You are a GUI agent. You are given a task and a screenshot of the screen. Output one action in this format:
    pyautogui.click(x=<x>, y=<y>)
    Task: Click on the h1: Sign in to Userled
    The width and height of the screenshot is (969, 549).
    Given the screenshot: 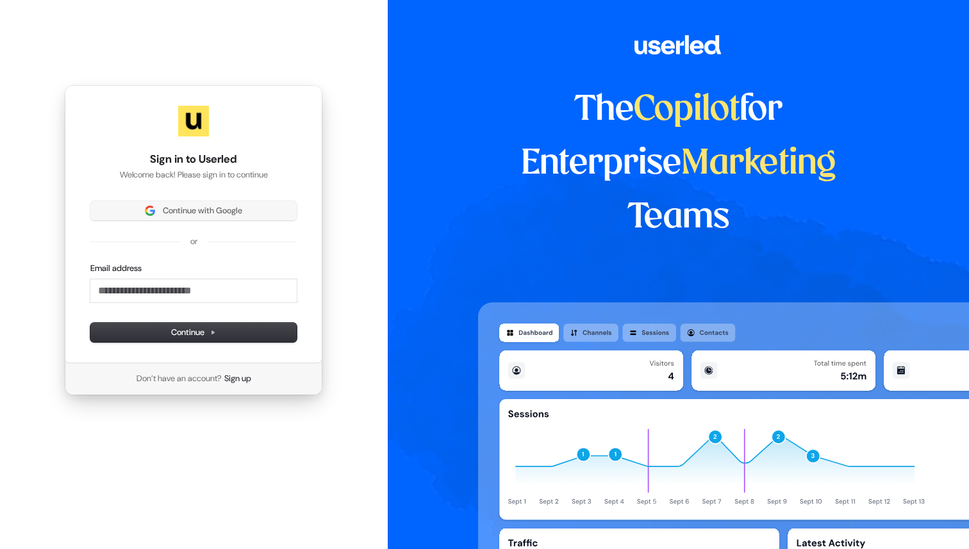 What is the action you would take?
    pyautogui.click(x=194, y=160)
    